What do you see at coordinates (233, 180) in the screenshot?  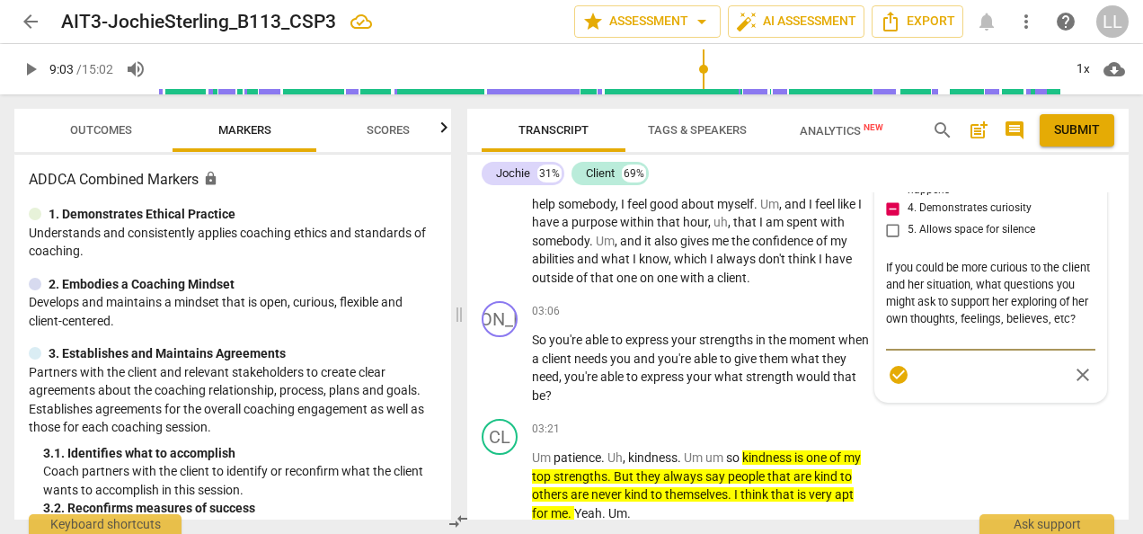 I see `h3: ADDCA Combined Markers` at bounding box center [233, 180].